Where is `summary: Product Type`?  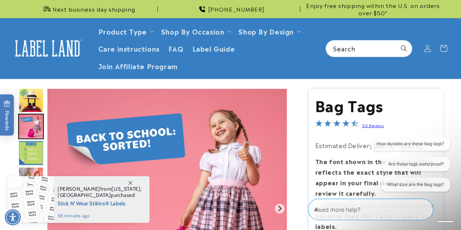
summary: Product Type is located at coordinates (125, 31).